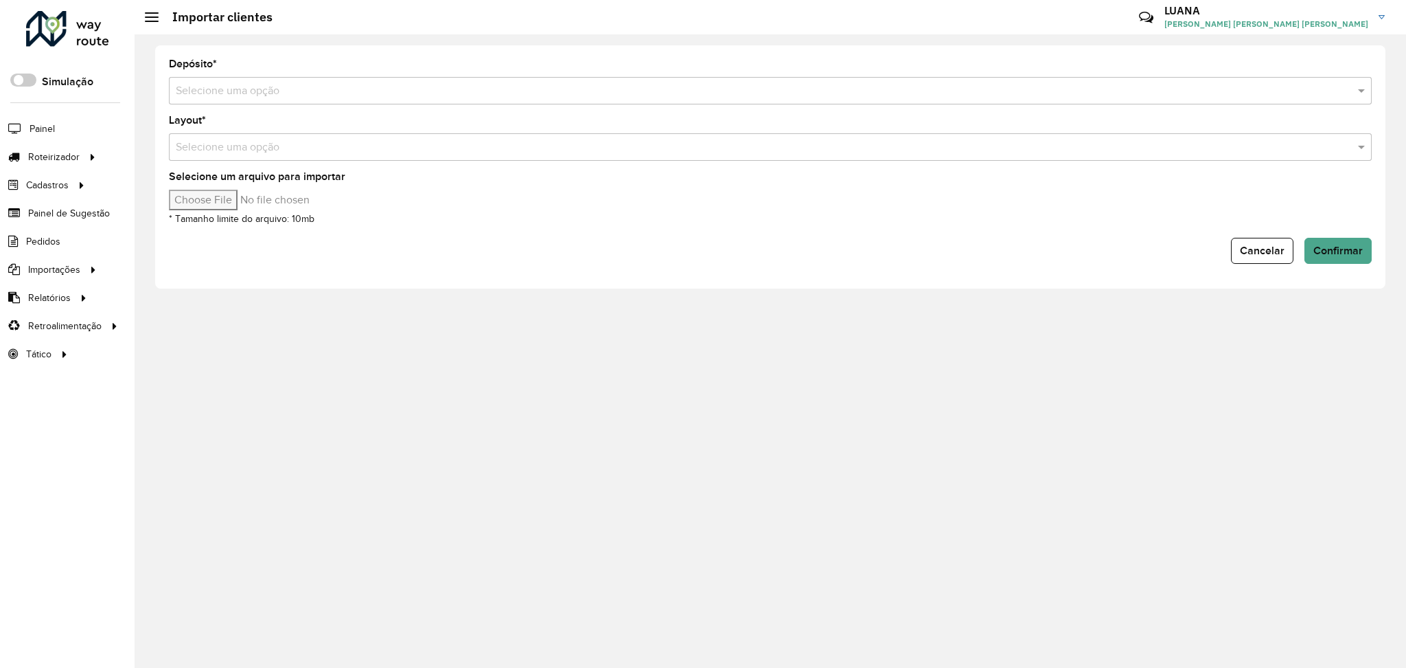 The image size is (1406, 668). What do you see at coordinates (1338, 250) in the screenshot?
I see `span: Confirmar` at bounding box center [1338, 250].